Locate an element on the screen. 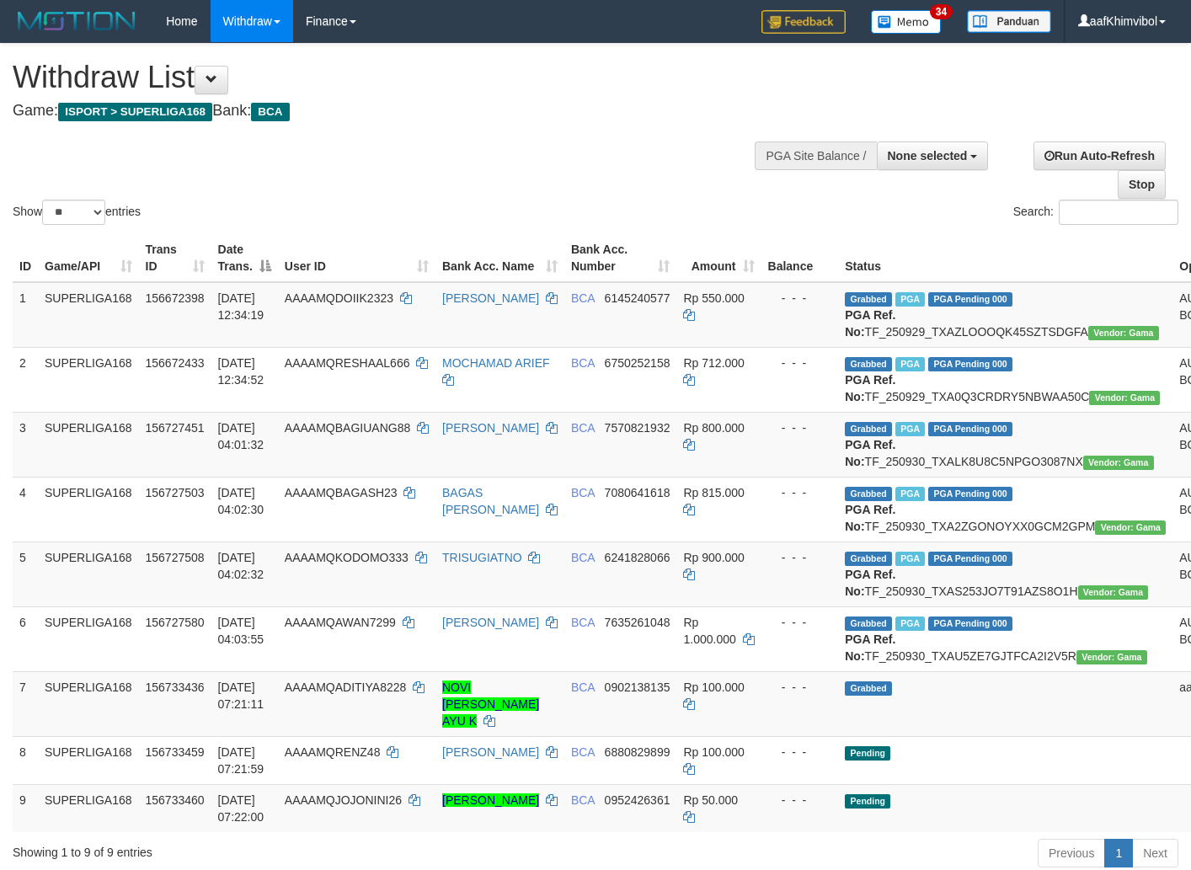 The image size is (1191, 870). span: AAAAMQJOJONINI26 is located at coordinates (343, 800).